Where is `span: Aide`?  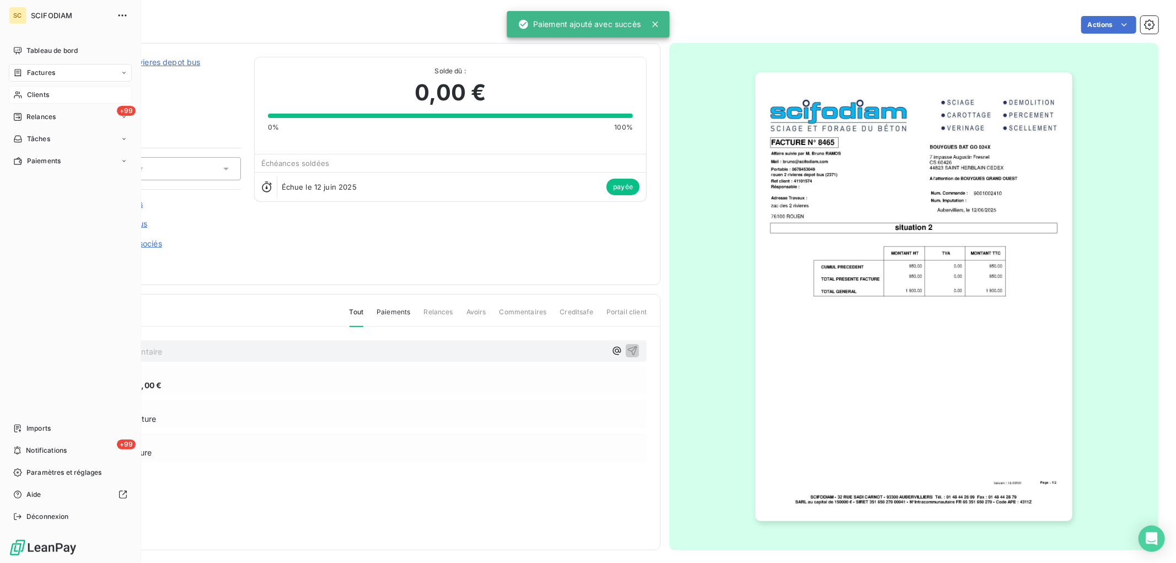 span: Aide is located at coordinates (34, 494).